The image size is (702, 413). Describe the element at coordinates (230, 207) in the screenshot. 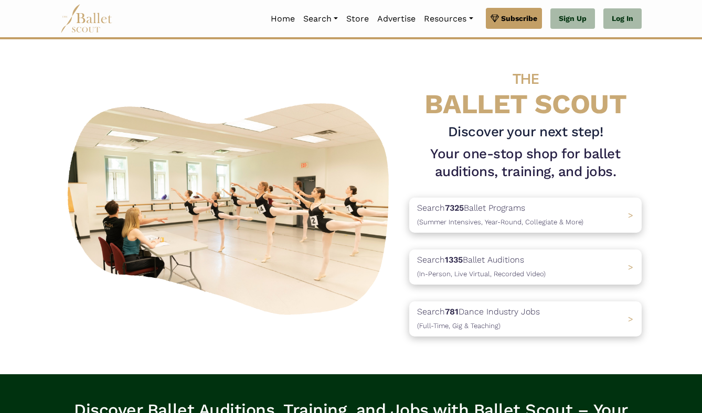

I see `img: A group of ballerinas talking to each other in a ballet studio` at that location.